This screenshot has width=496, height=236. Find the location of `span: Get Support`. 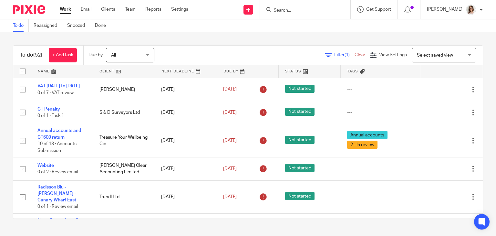

span: Get Support is located at coordinates (378, 9).